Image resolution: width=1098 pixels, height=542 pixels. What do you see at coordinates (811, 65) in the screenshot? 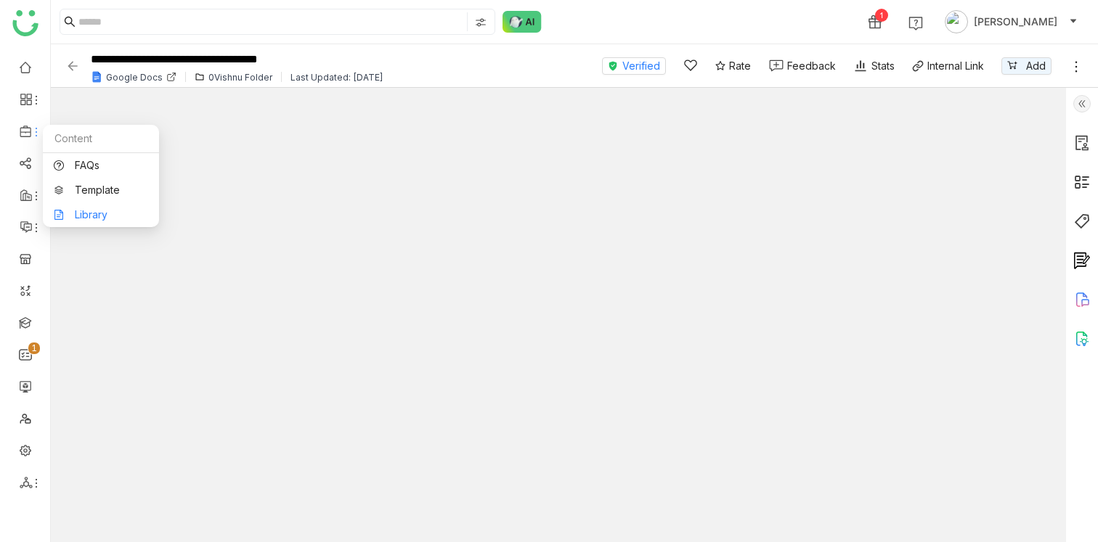
I see `div: Feedback` at bounding box center [811, 65].